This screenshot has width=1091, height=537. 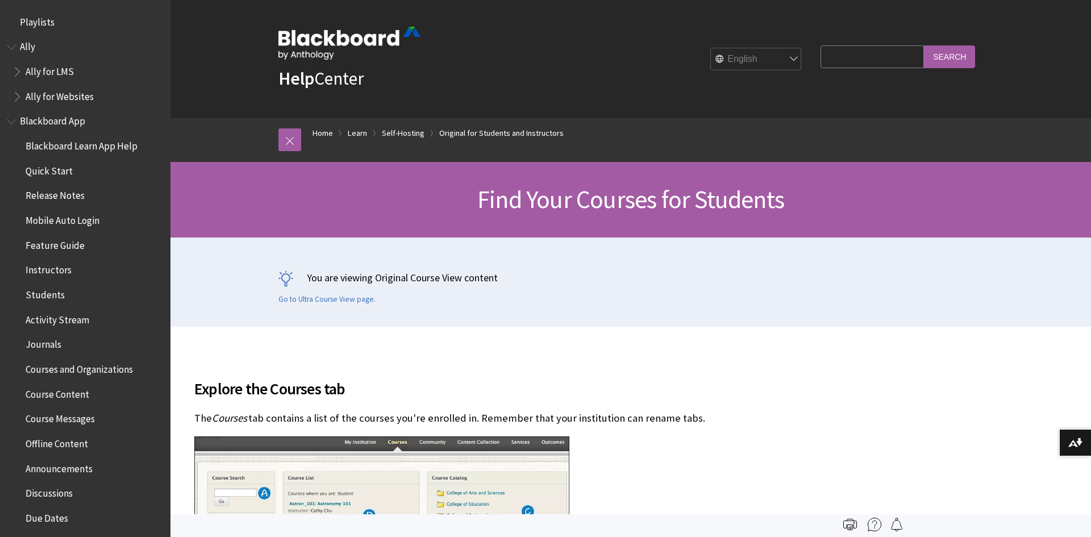 I want to click on p: You are viewing Original Course View content, so click(x=630, y=277).